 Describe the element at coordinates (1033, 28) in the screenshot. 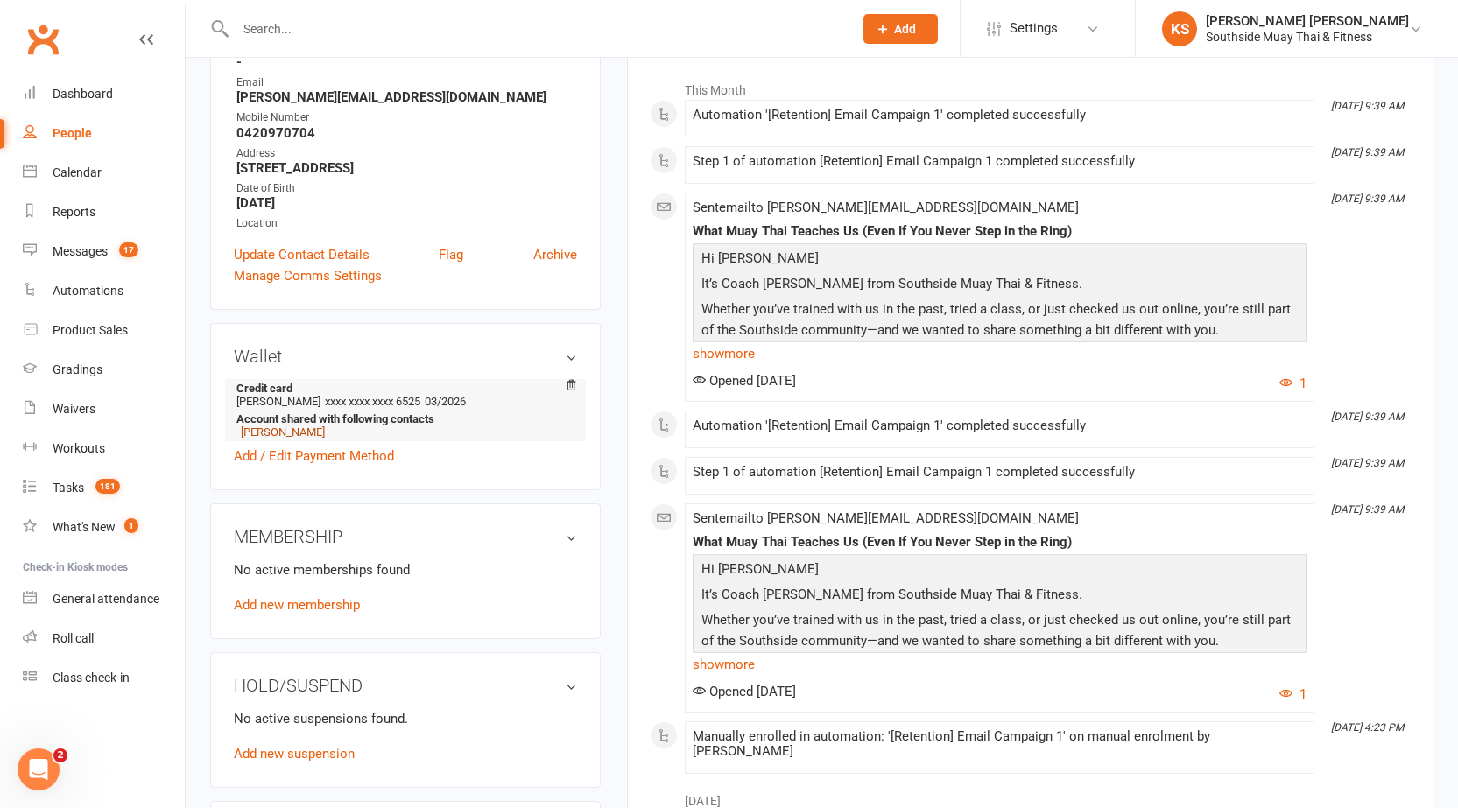

I see `span: Settings` at that location.